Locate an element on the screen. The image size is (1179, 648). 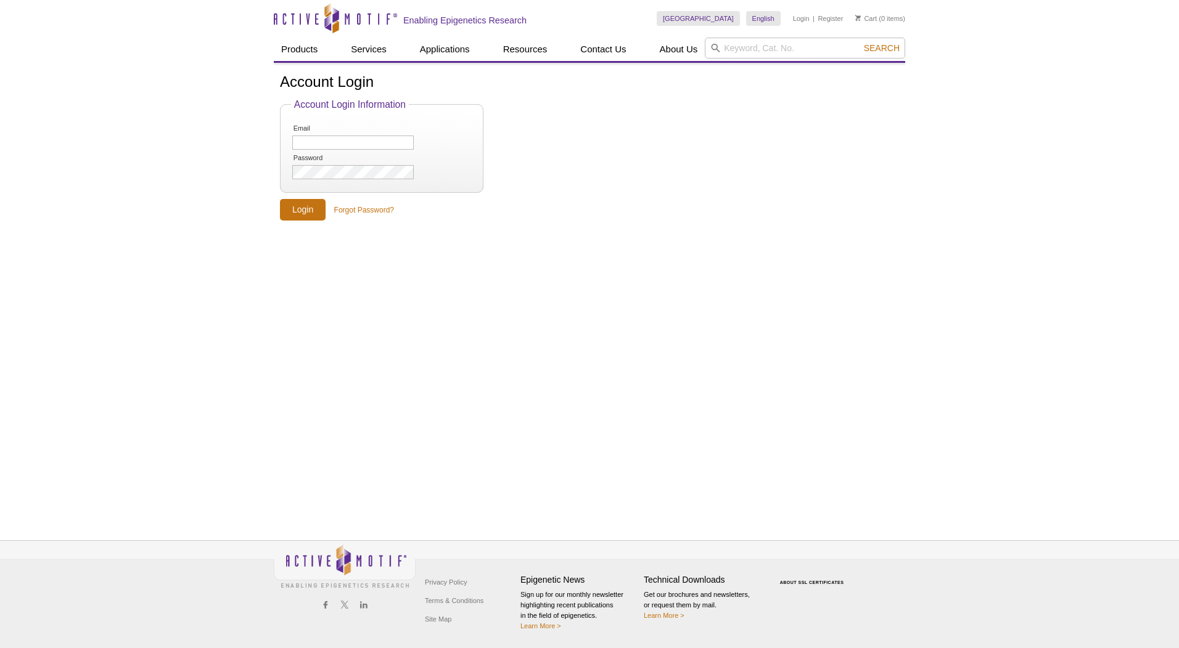
a: Terms & Conditions is located at coordinates (454, 601).